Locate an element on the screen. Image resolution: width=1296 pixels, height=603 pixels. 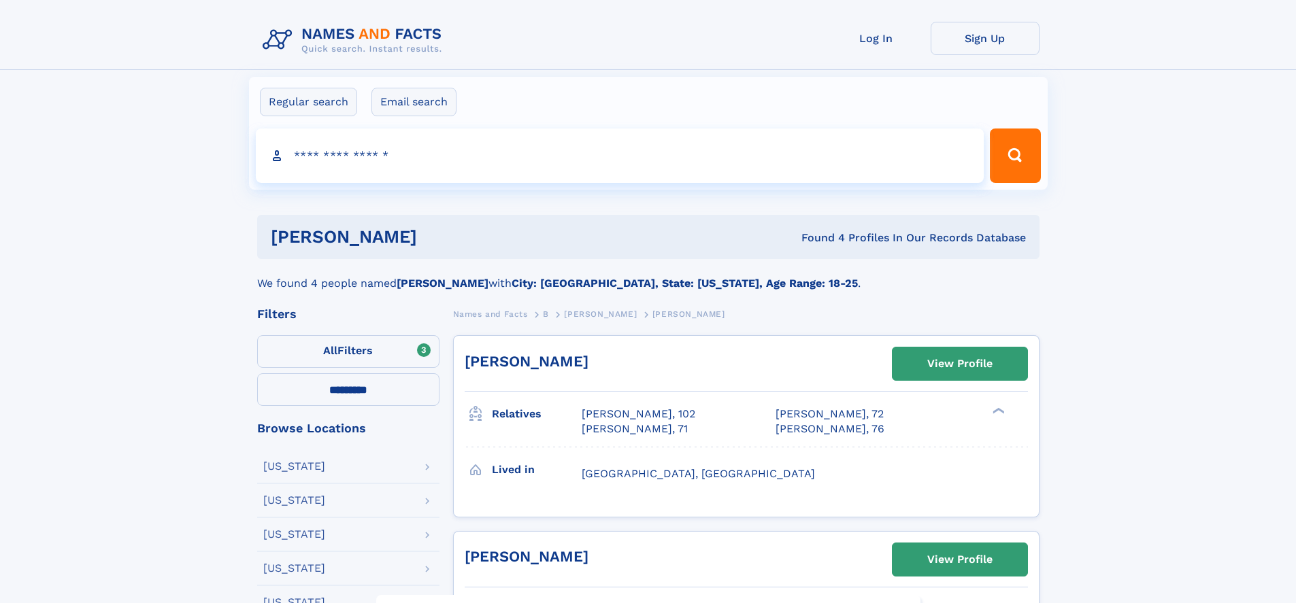
div: Browse Locations is located at coordinates (348, 429).